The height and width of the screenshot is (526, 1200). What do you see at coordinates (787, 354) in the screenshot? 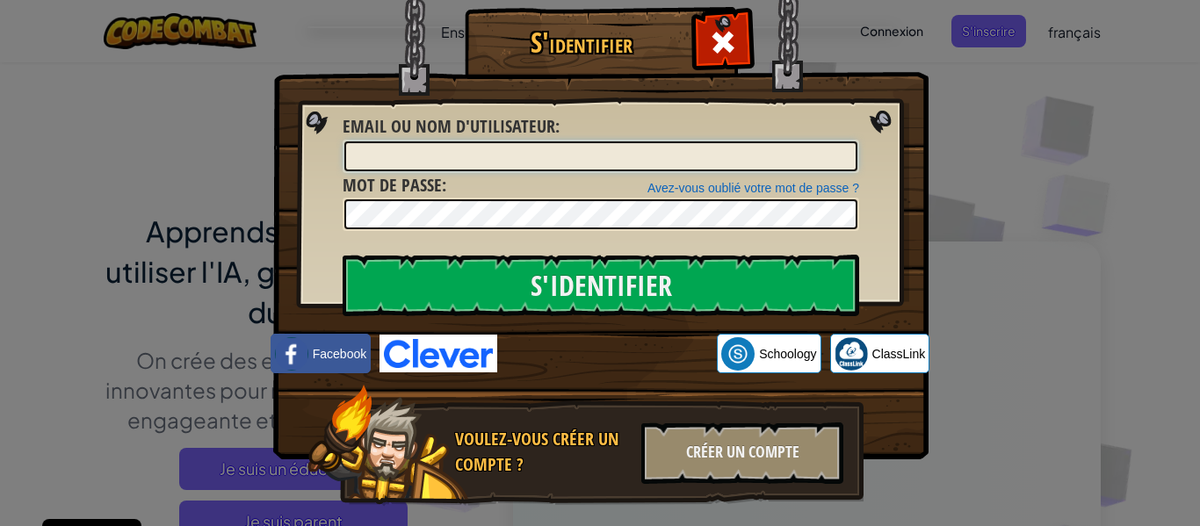
I see `span: Schoology` at bounding box center [787, 354].